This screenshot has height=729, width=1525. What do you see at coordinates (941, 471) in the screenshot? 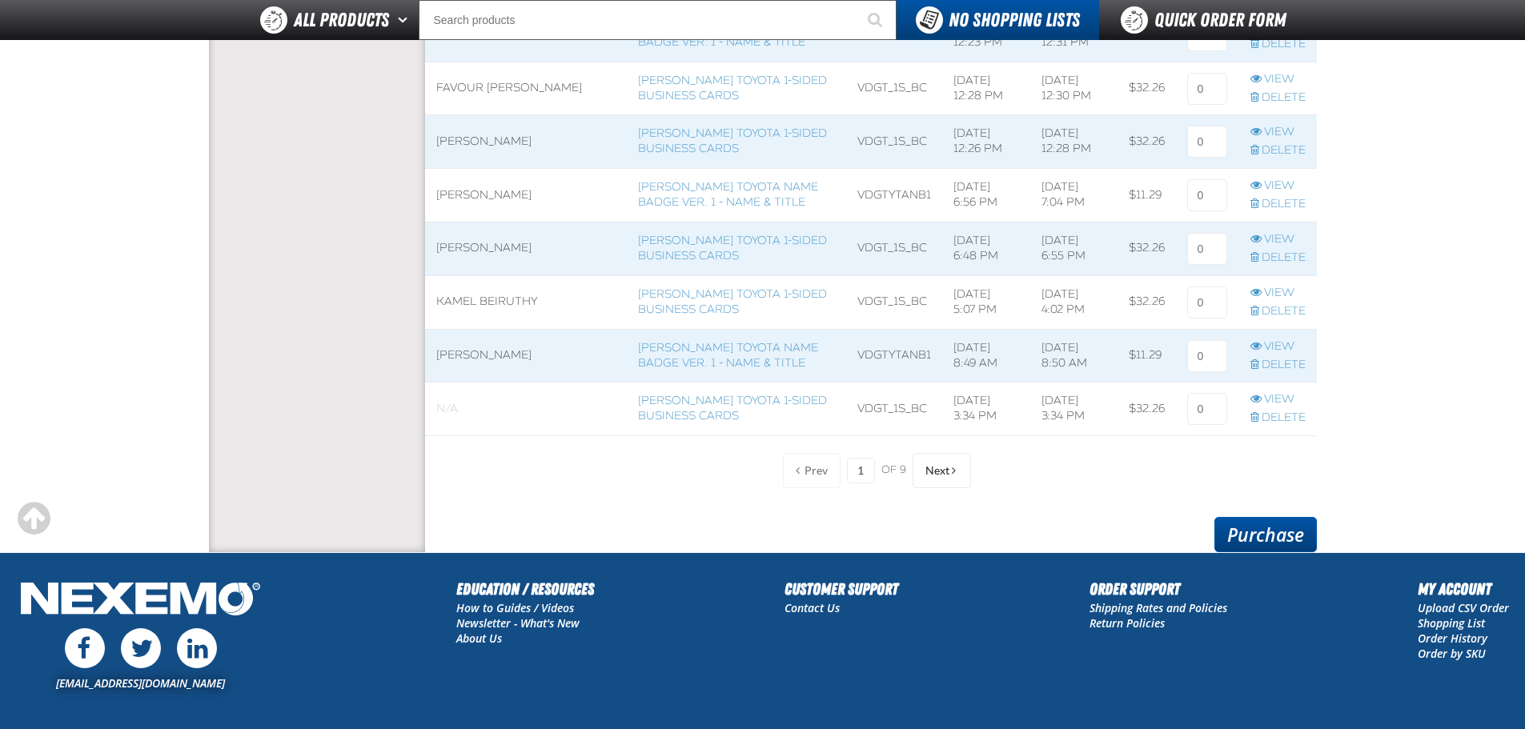
I see `button: Next Page` at bounding box center [941, 471].